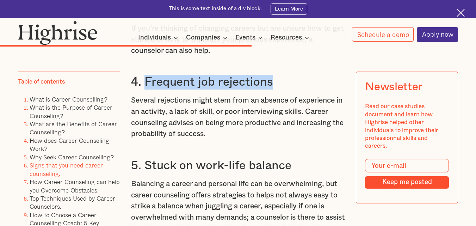 The image size is (476, 226). What do you see at coordinates (238, 82) in the screenshot?
I see `h3: 4. Frequent job rejections` at bounding box center [238, 82].